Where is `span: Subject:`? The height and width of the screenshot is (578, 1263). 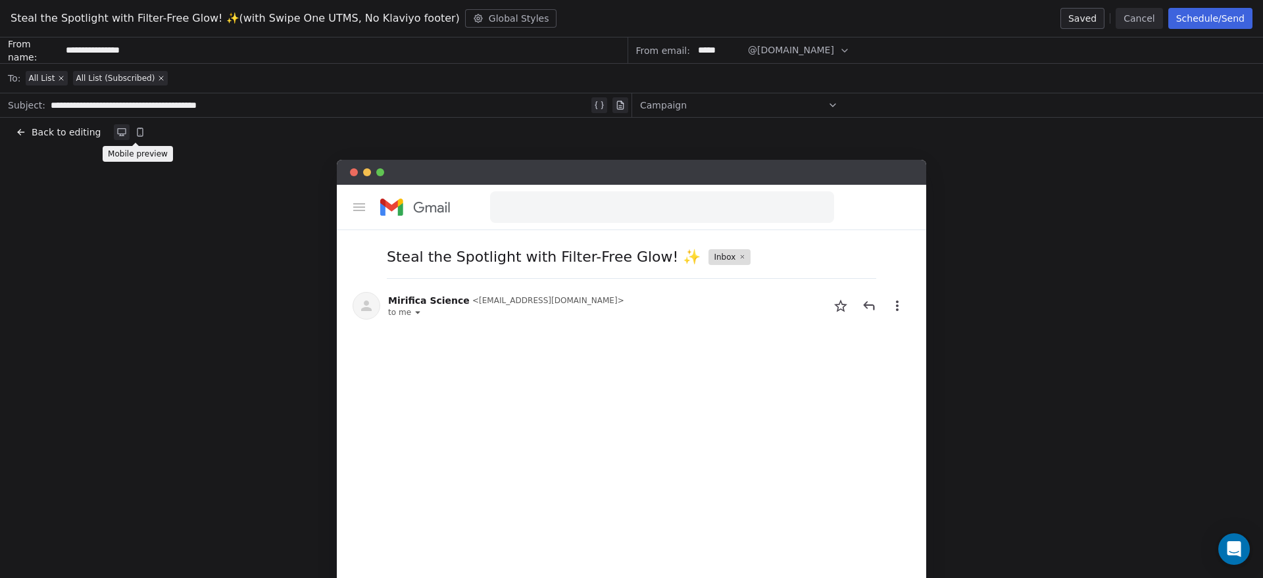
span: Subject: is located at coordinates (26, 107).